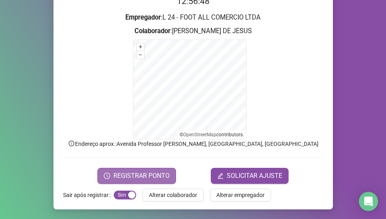 The height and width of the screenshot is (219, 386). Describe the element at coordinates (173, 195) in the screenshot. I see `button: Alterar colaborador` at that location.